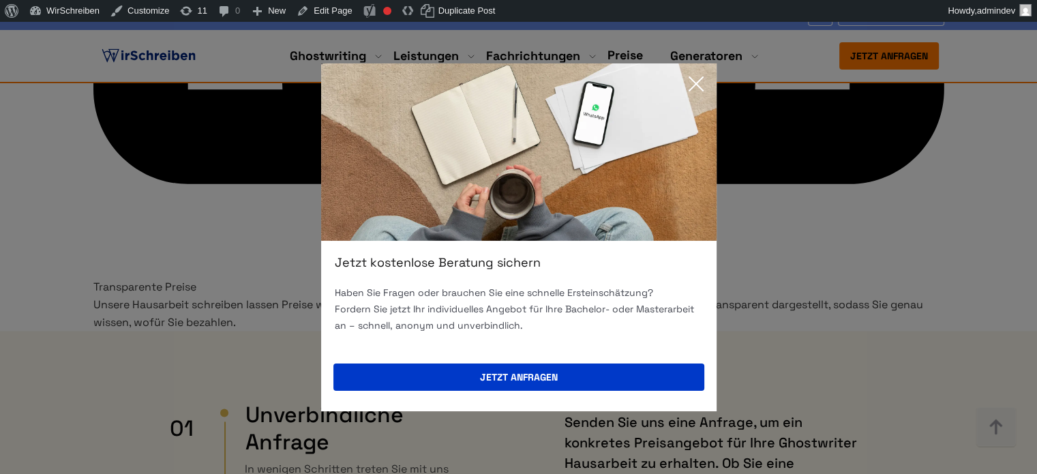 The height and width of the screenshot is (474, 1037). I want to click on span: admindev, so click(996, 10).